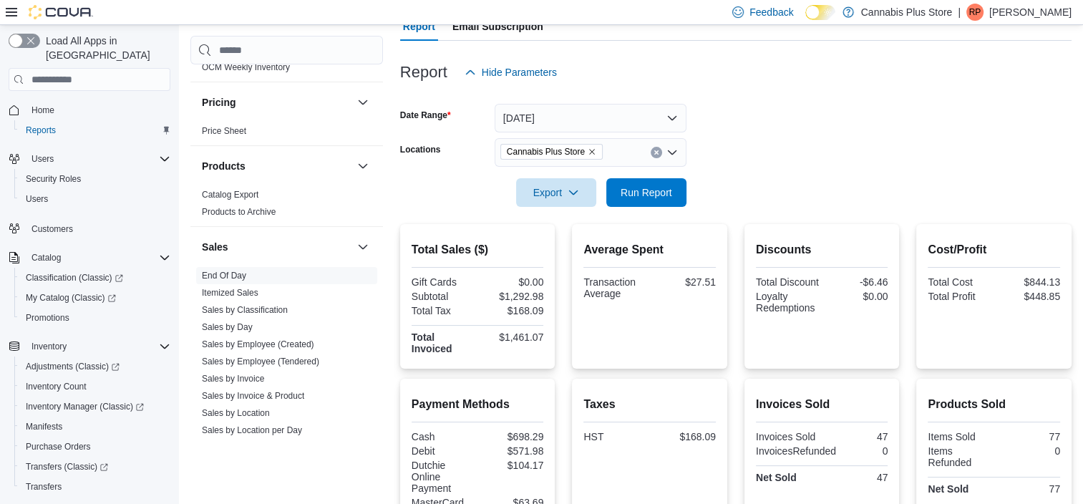  What do you see at coordinates (84, 407) in the screenshot?
I see `span: Inventory Manager (Classic)` at bounding box center [84, 407].